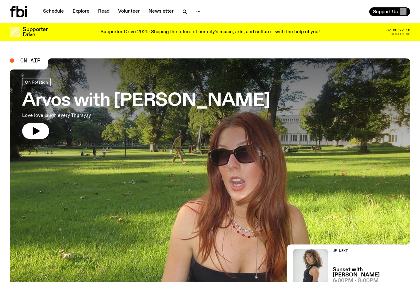 This screenshot has height=282, width=420. I want to click on a: Newsletter, so click(161, 12).